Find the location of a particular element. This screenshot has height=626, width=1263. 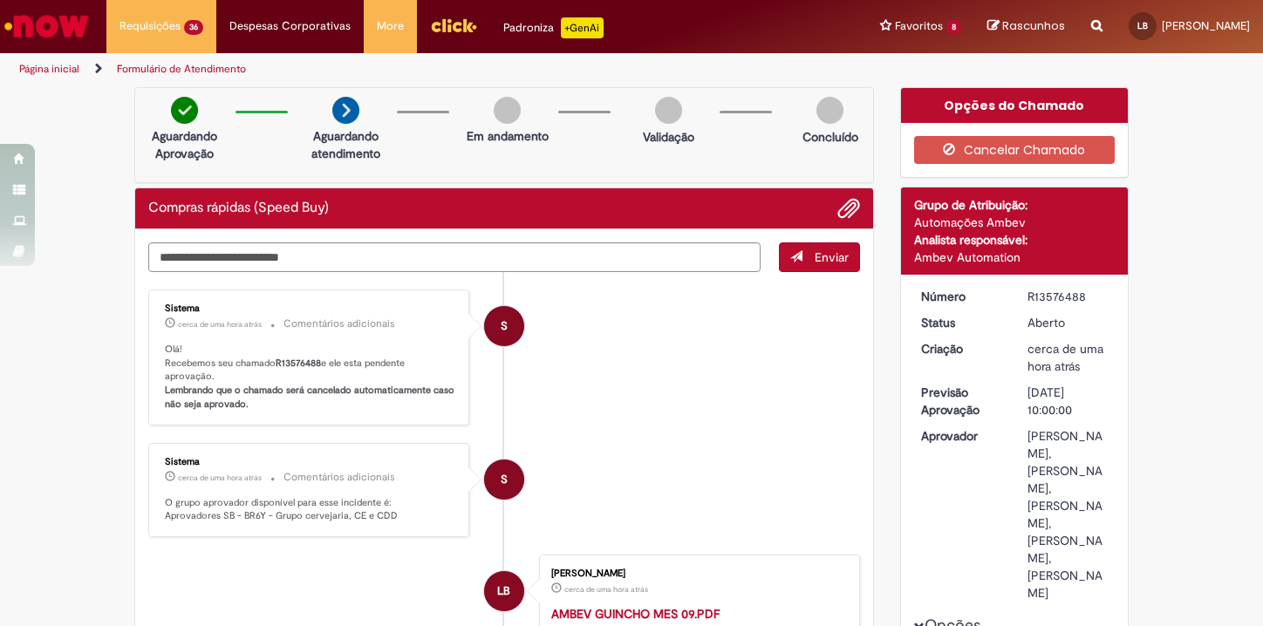

p: Validação is located at coordinates (668, 137).